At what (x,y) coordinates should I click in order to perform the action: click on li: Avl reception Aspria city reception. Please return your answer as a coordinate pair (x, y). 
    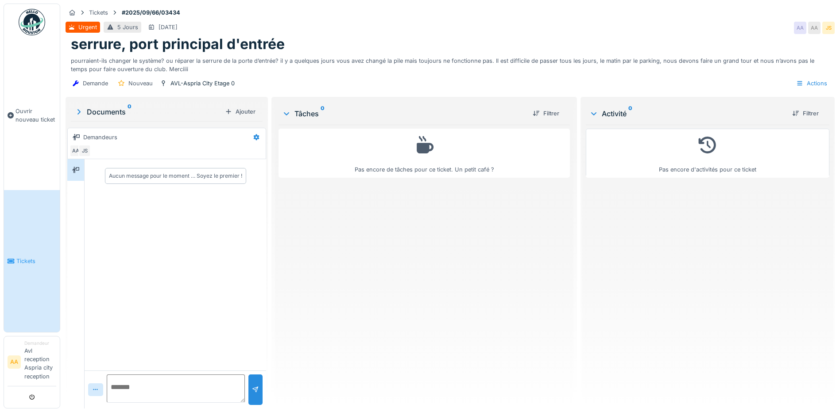
    Looking at the image, I should click on (40, 362).